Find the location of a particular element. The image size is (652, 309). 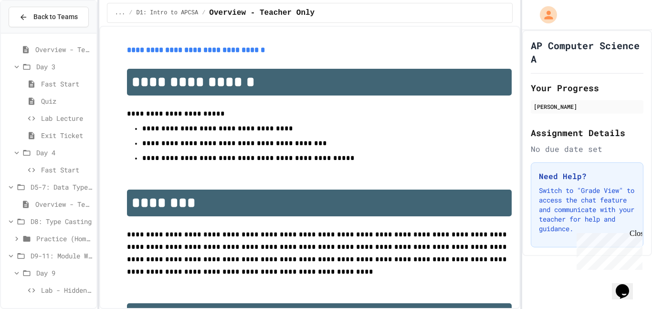

span: Day 4 is located at coordinates (64, 152).